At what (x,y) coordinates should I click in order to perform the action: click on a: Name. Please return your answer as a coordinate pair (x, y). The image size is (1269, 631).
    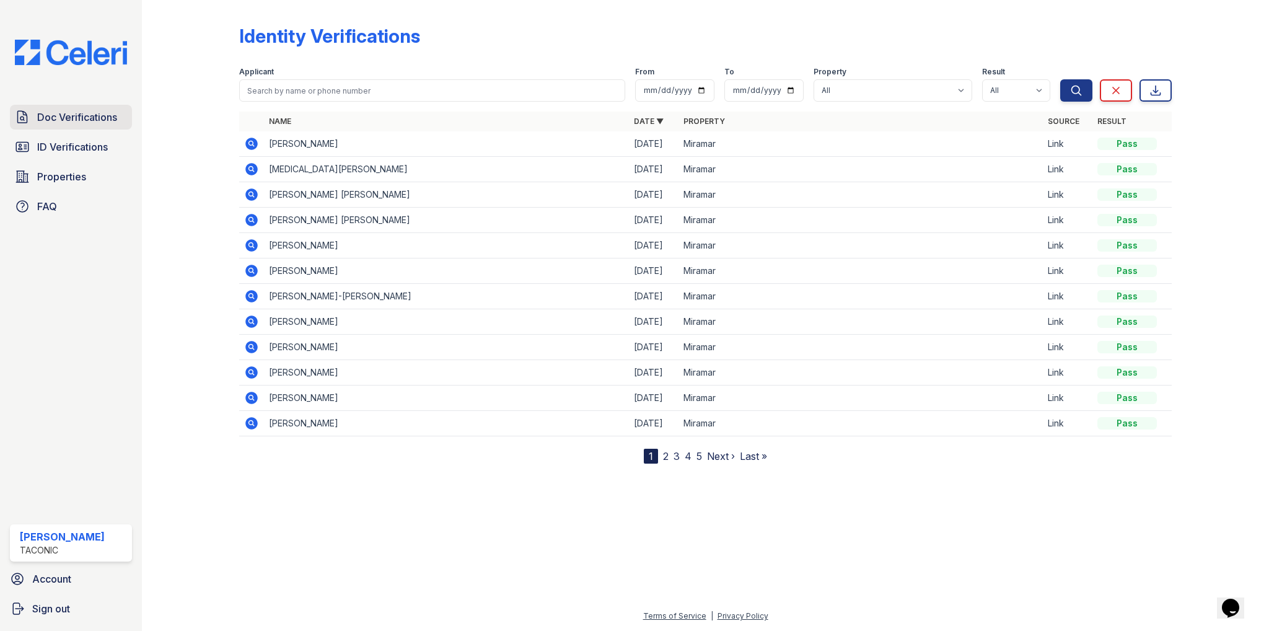
    Looking at the image, I should click on (280, 121).